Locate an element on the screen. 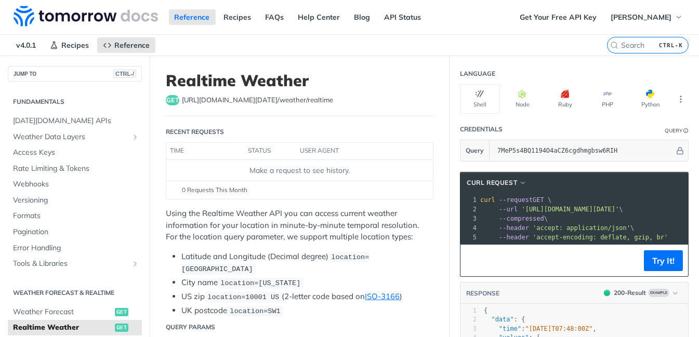 The height and width of the screenshot is (337, 699). div: 2 is located at coordinates (470, 210).